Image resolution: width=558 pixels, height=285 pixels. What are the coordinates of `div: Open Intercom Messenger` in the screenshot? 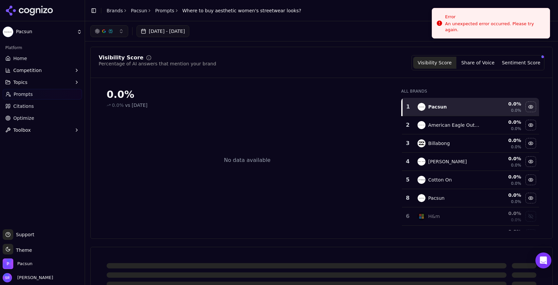 It's located at (543, 261).